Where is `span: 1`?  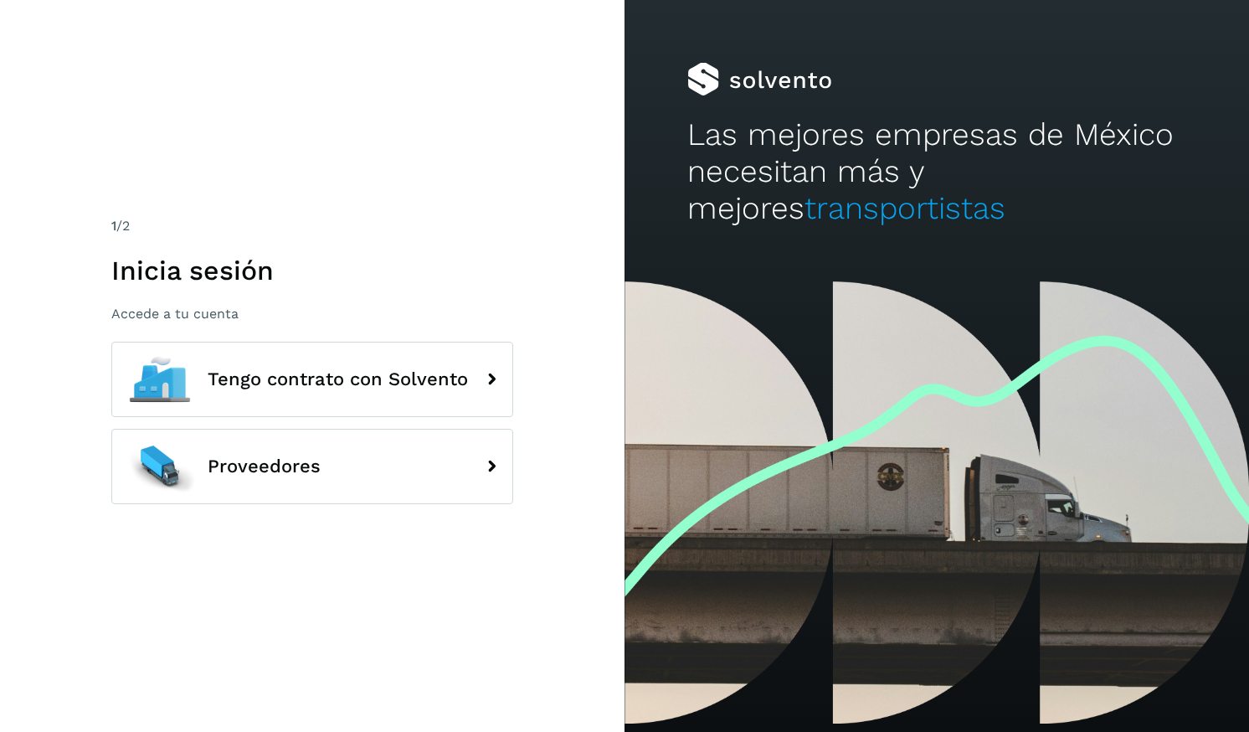
span: 1 is located at coordinates (114, 225).